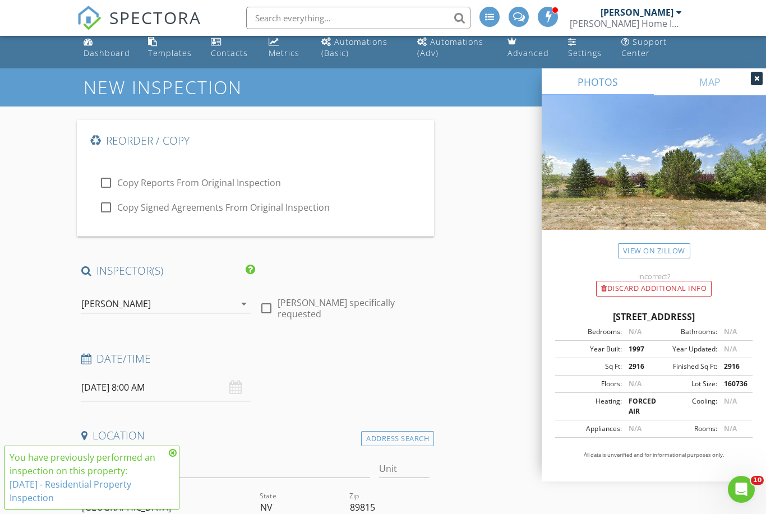 This screenshot has width=766, height=514. Describe the element at coordinates (590, 407) in the screenshot. I see `div: Heating:` at that location.